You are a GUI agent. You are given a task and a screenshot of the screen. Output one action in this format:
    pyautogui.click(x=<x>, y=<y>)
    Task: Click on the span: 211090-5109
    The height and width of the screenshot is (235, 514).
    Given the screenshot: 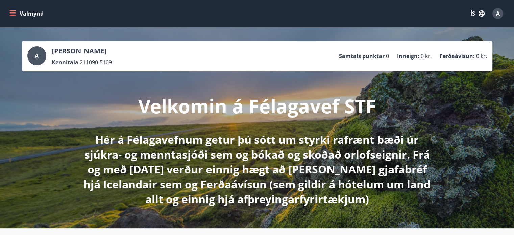 What is the action you would take?
    pyautogui.click(x=96, y=62)
    